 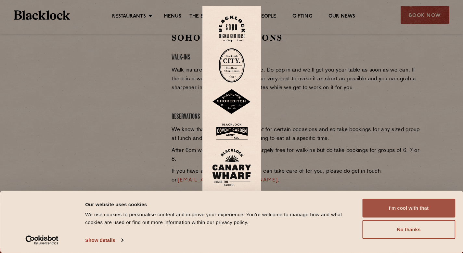 What do you see at coordinates (220, 204) in the screenshot?
I see `div: Our website uses cookies` at bounding box center [220, 204].